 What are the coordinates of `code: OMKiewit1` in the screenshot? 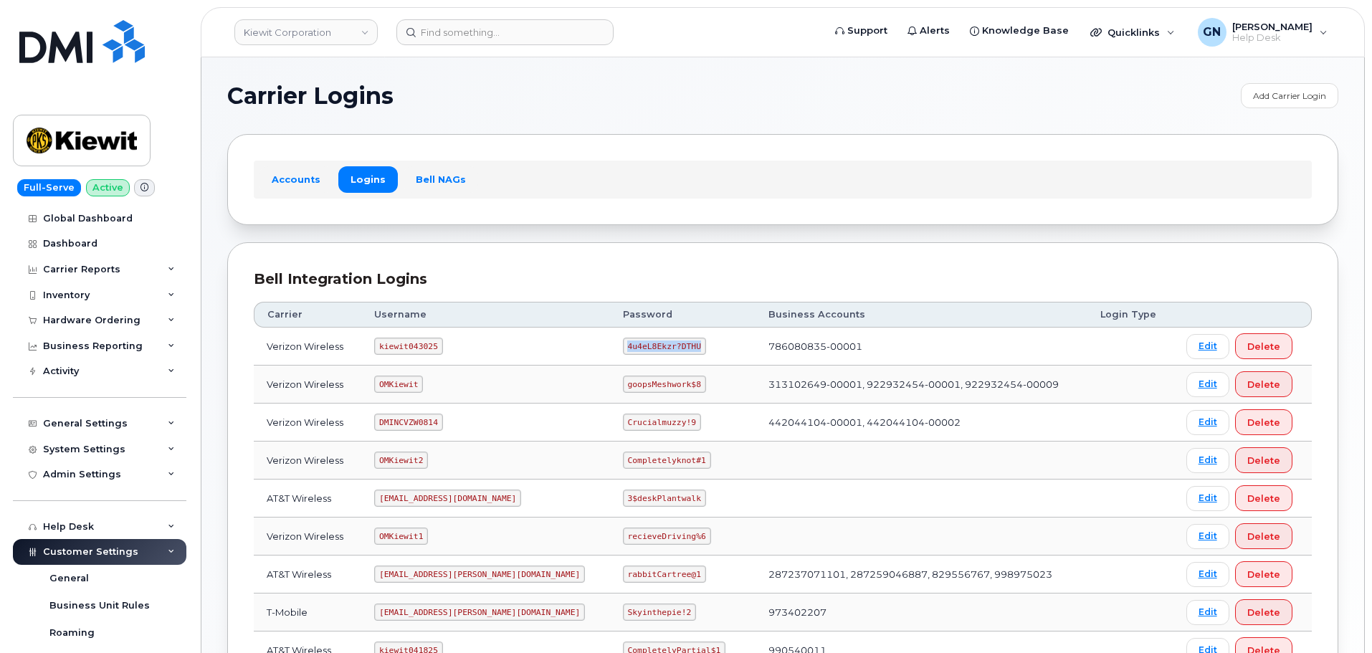 It's located at (401, 536).